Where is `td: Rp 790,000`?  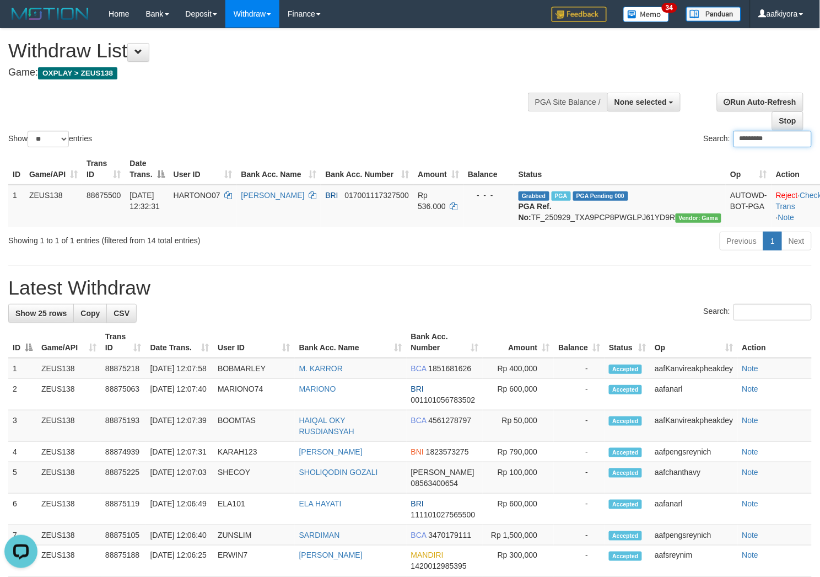
td: Rp 790,000 is located at coordinates (518, 451).